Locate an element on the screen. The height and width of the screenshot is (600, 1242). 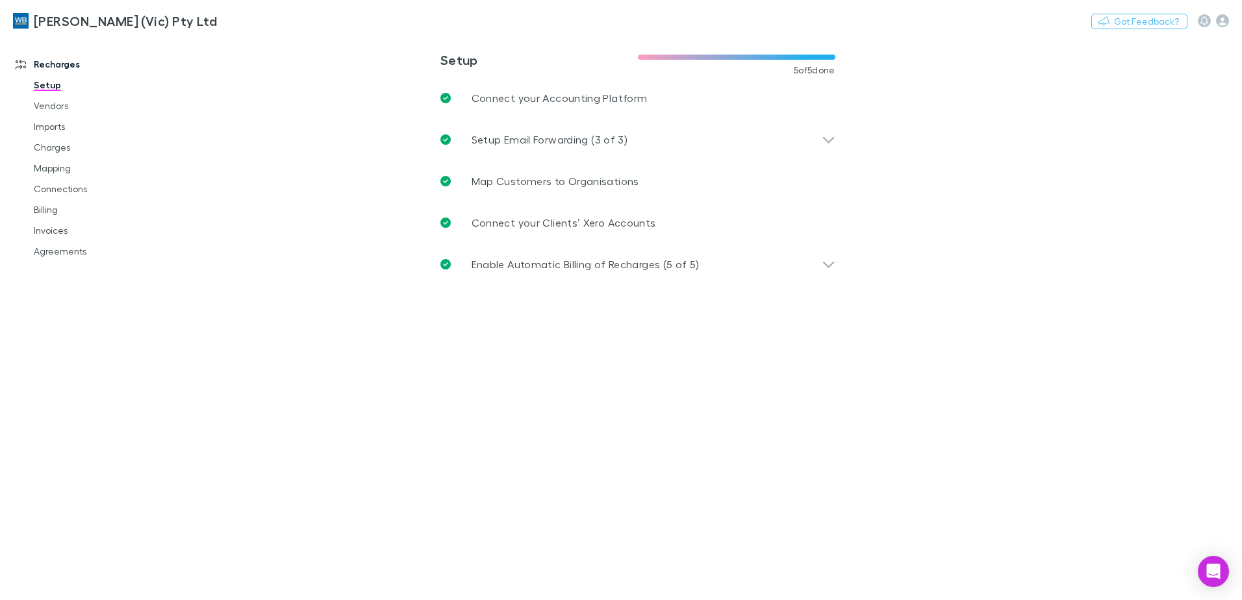
p: Setup Email Forwarding (3 of 3) is located at coordinates (549, 140).